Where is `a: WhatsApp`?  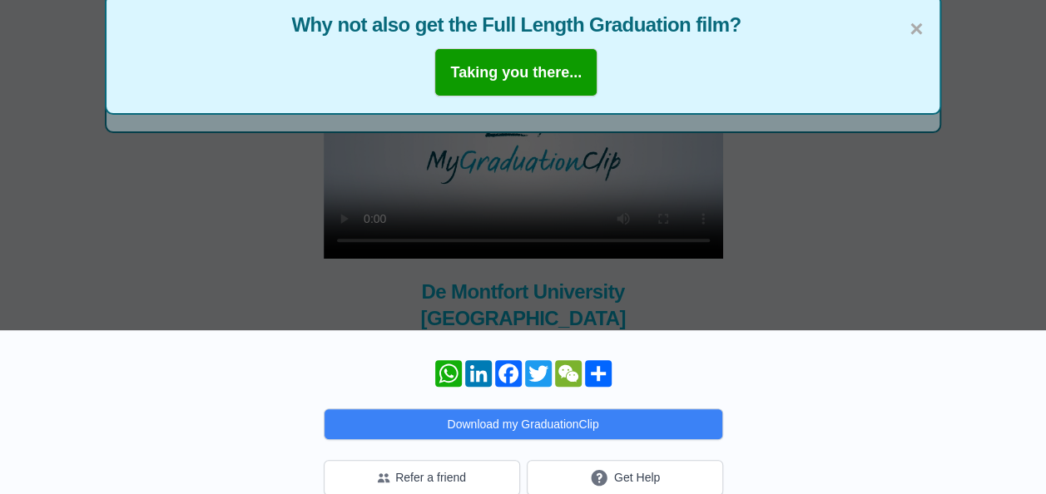
a: WhatsApp is located at coordinates (449, 374).